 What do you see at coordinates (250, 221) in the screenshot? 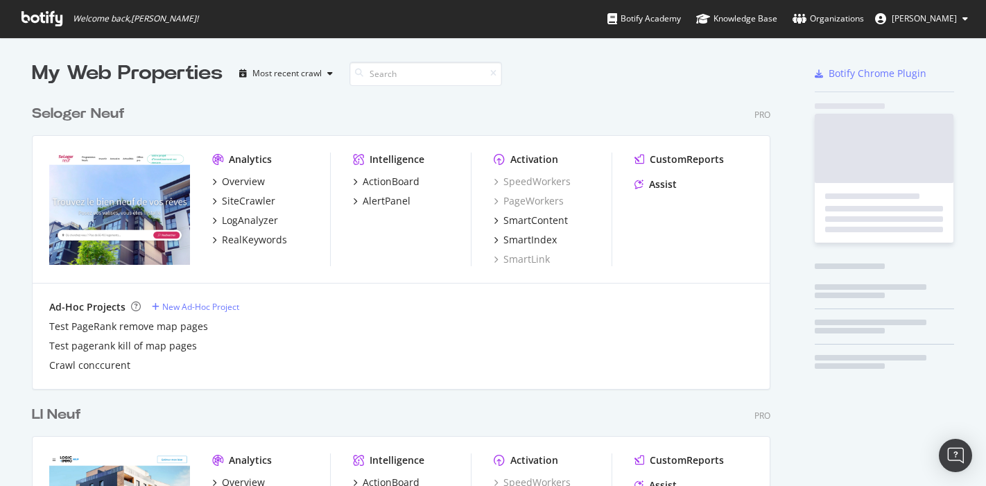
I see `div: LogAnalyzer` at bounding box center [250, 221].